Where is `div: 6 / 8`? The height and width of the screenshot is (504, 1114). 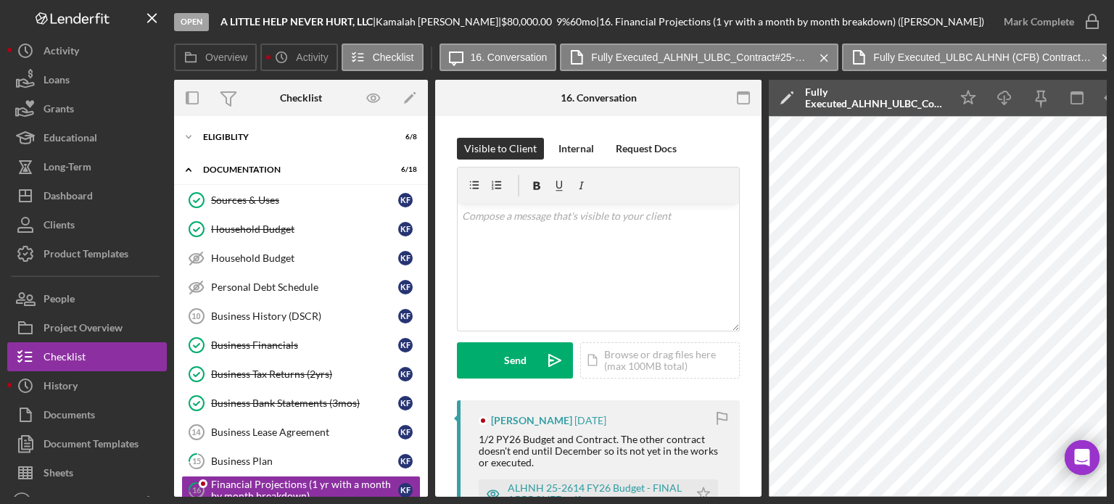 div: 6 / 8 is located at coordinates (404, 137).